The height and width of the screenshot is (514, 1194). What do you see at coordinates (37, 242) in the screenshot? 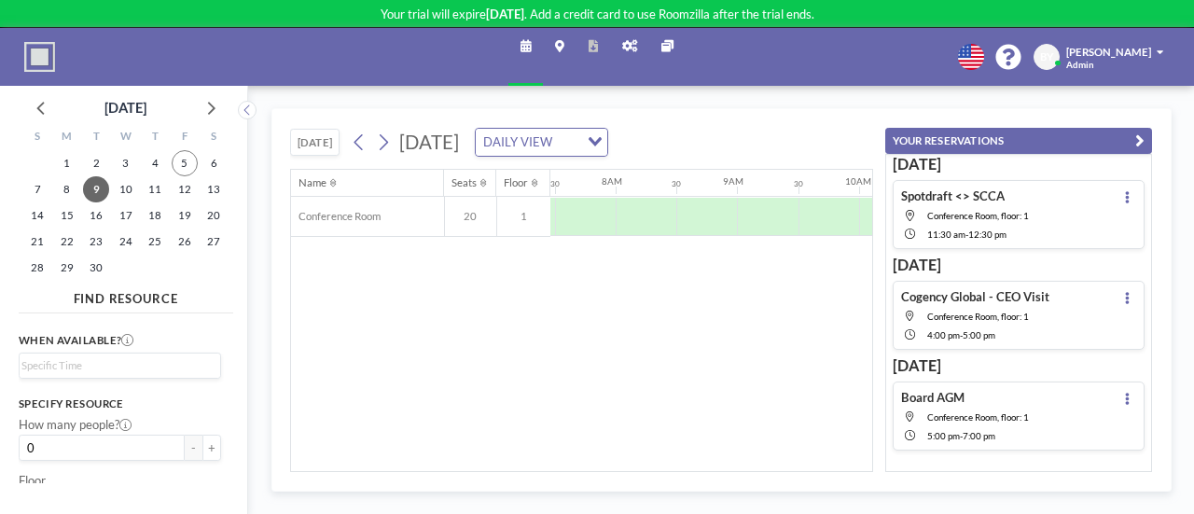
I see `span: Sunday, September 21, 2025` at bounding box center [37, 242].